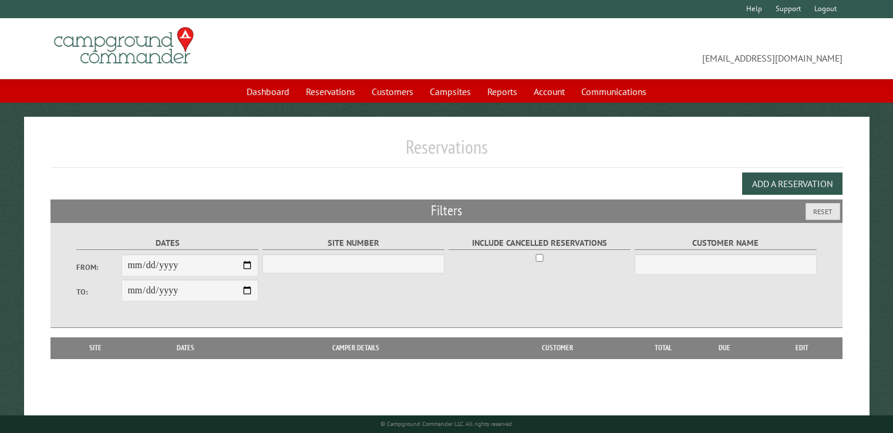 This screenshot has width=893, height=433. What do you see at coordinates (450, 92) in the screenshot?
I see `a: Campsites` at bounding box center [450, 92].